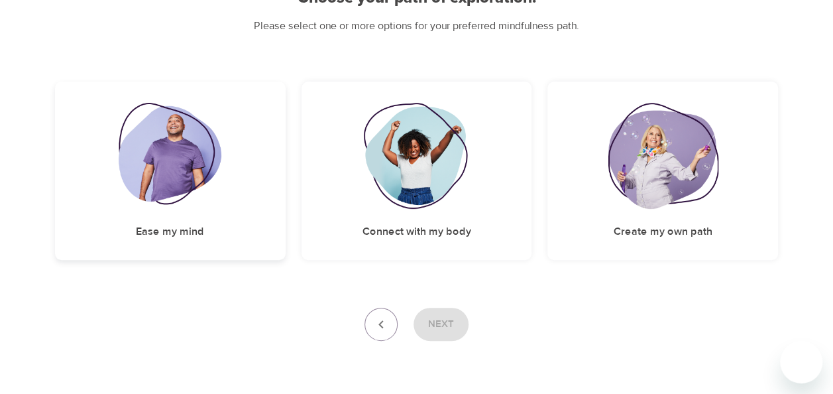 This screenshot has height=394, width=833. Describe the element at coordinates (170, 231) in the screenshot. I see `h5: Ease my mind` at that location.